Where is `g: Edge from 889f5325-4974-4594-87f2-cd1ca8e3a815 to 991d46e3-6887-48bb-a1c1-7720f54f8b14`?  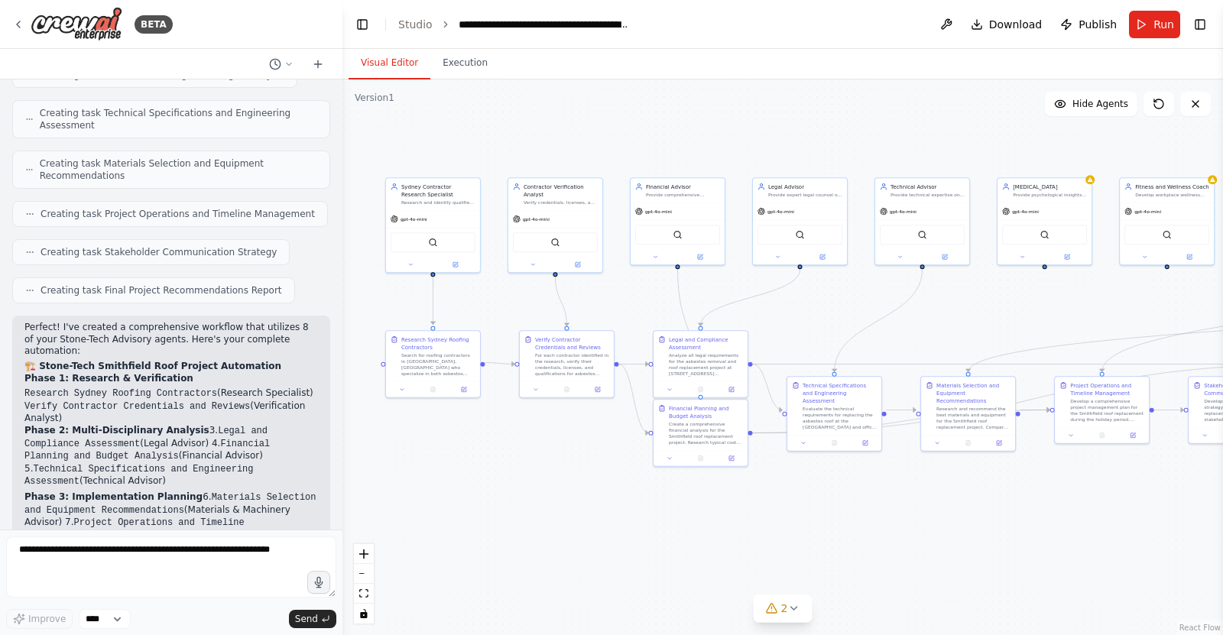 g: Edge from 889f5325-4974-4594-87f2-cd1ca8e3a815 to 991d46e3-6887-48bb-a1c1-7720f54f8b14 is located at coordinates (633, 398).